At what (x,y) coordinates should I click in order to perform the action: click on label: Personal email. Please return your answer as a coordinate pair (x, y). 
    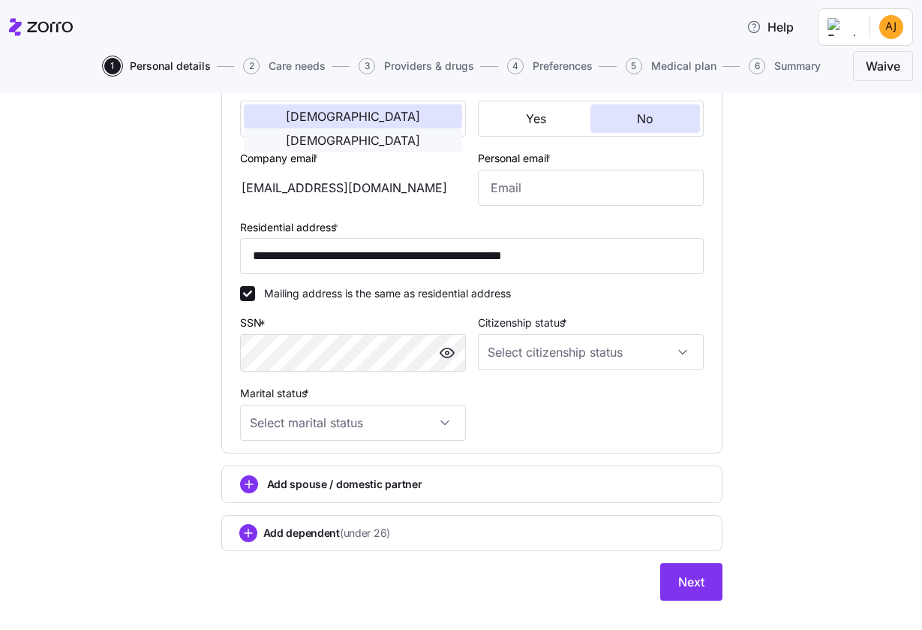
    Looking at the image, I should click on (516, 158).